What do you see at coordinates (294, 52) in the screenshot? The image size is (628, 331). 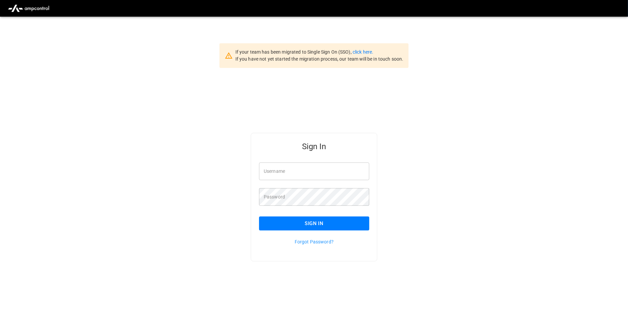 I see `span: If your team has been migrated to Single Sign On (SSO),` at bounding box center [294, 52].